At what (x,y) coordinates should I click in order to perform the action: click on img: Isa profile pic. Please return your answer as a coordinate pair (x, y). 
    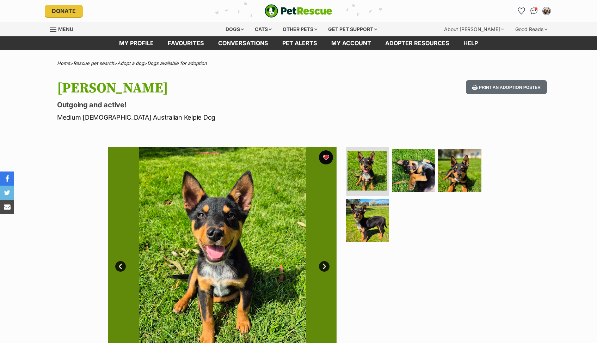
    Looking at the image, I should click on (547, 11).